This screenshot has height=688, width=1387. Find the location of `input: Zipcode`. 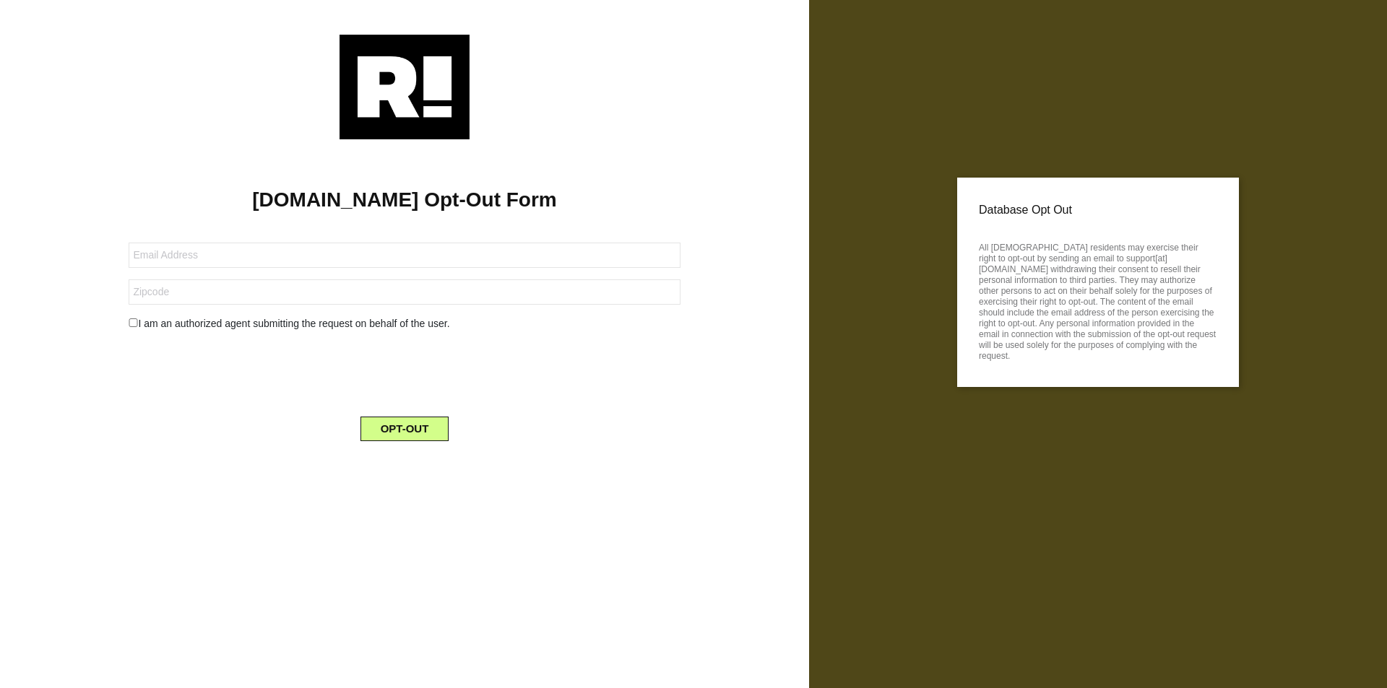

input: Zipcode is located at coordinates (404, 292).